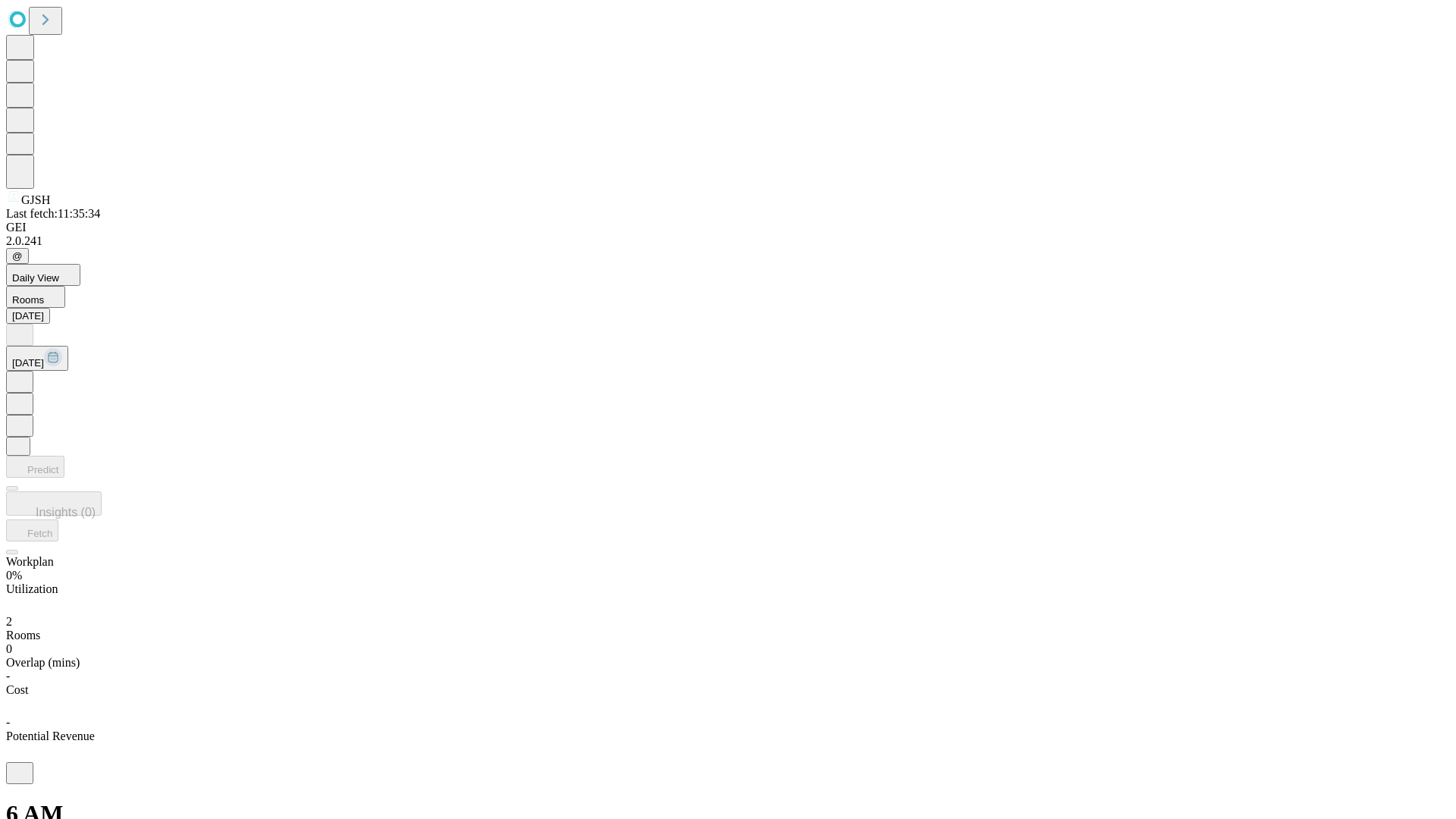 The height and width of the screenshot is (819, 1456). What do you see at coordinates (43, 275) in the screenshot?
I see `button: Daily View` at bounding box center [43, 275].